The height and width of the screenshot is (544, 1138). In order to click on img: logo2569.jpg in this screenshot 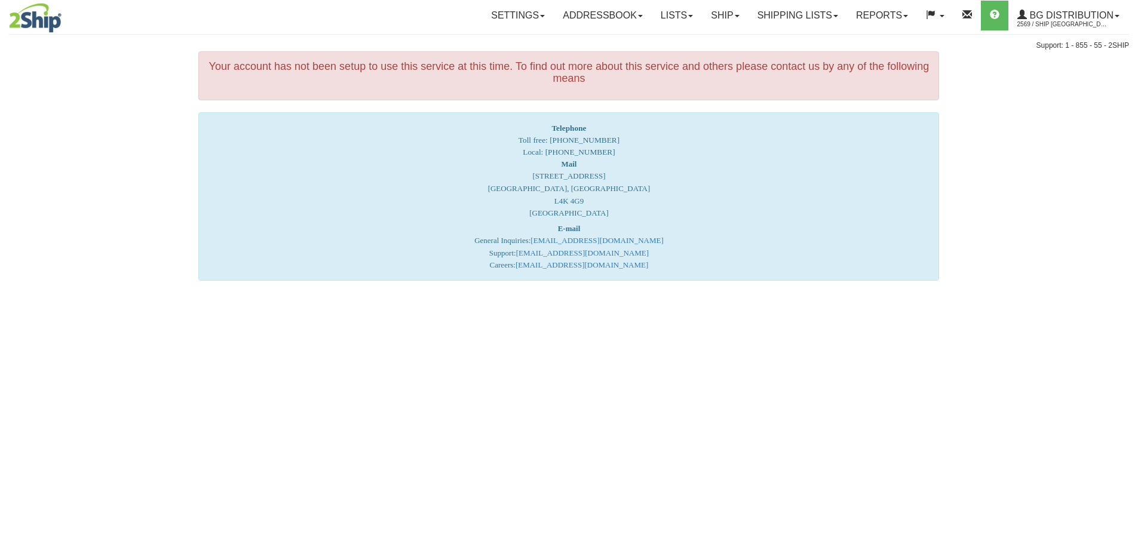, I will do `click(35, 18)`.